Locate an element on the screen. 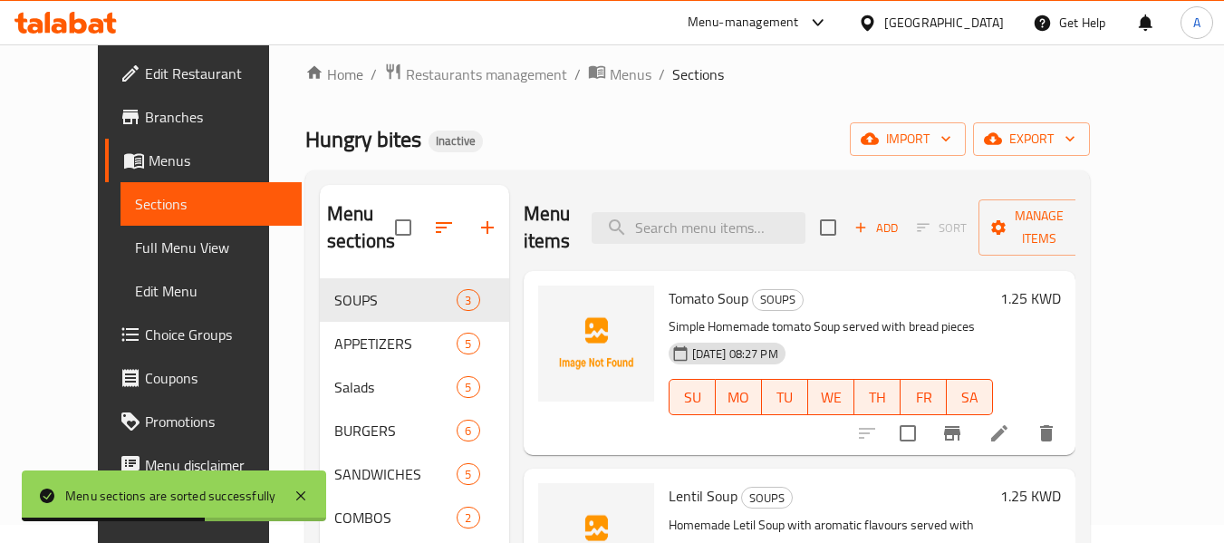 This screenshot has width=1224, height=543. span: Branches is located at coordinates (217, 117).